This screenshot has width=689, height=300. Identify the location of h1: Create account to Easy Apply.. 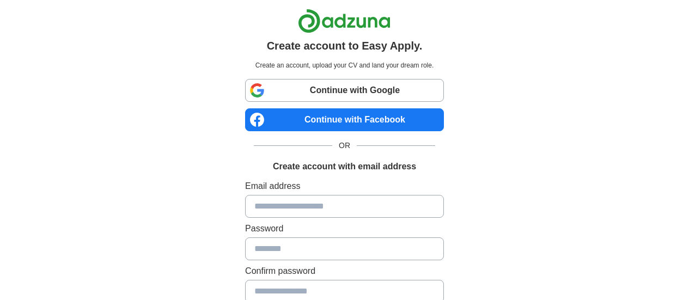
(345, 46).